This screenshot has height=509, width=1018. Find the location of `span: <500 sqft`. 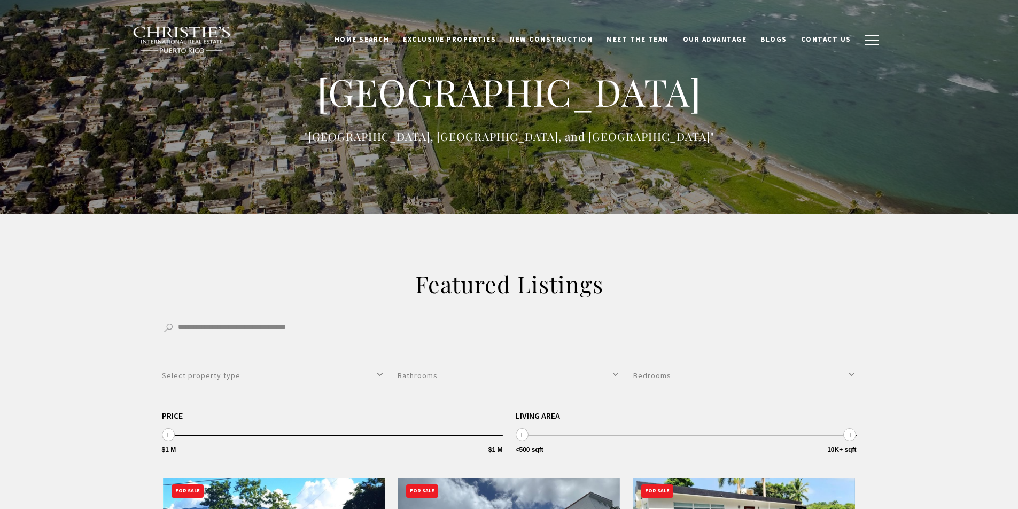

span: <500 sqft is located at coordinates (529, 450).